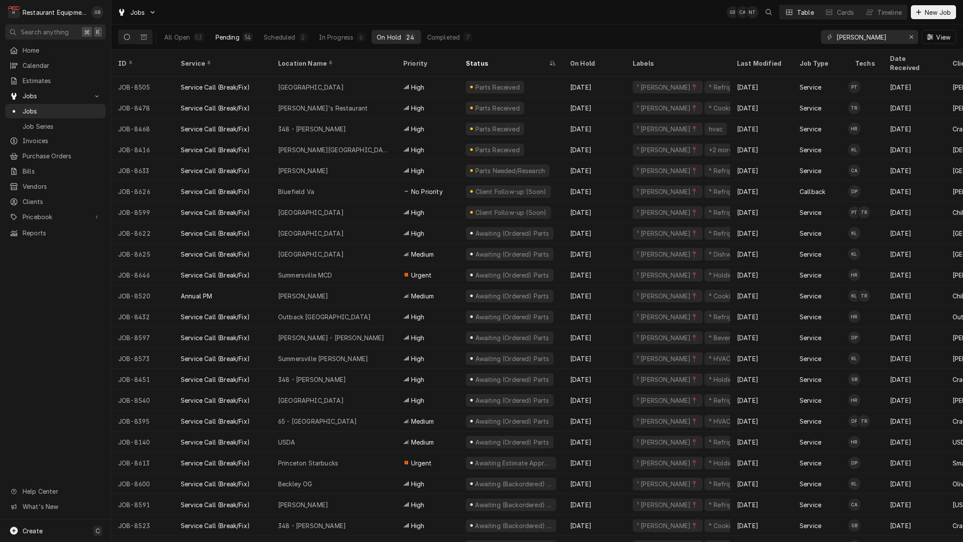 This screenshot has width=963, height=542. I want to click on div: Scheduled, so click(280, 37).